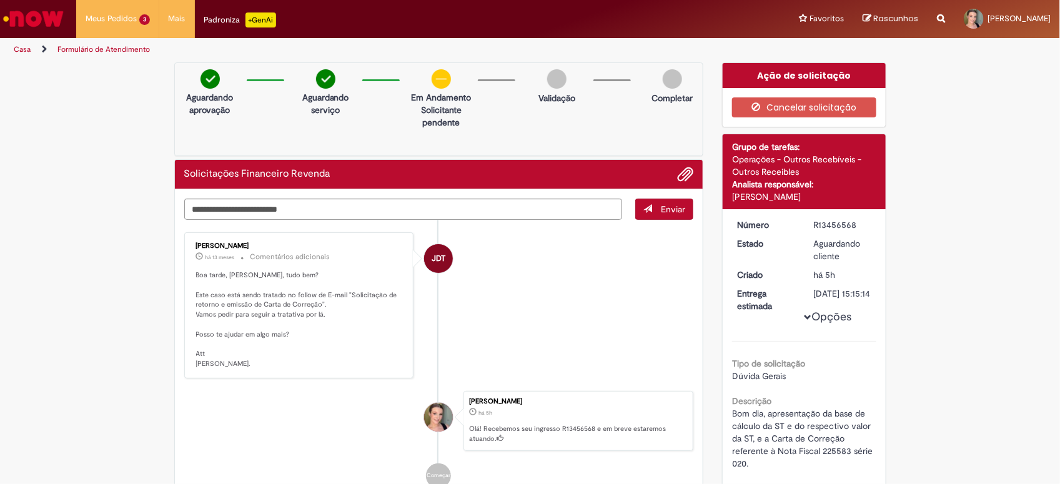  Describe the element at coordinates (222, 20) in the screenshot. I see `font: Padroniza` at that location.